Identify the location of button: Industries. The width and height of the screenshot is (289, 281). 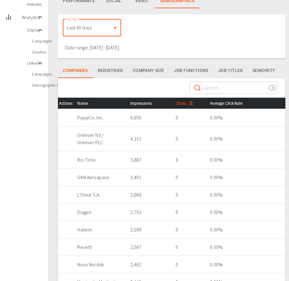
(110, 71).